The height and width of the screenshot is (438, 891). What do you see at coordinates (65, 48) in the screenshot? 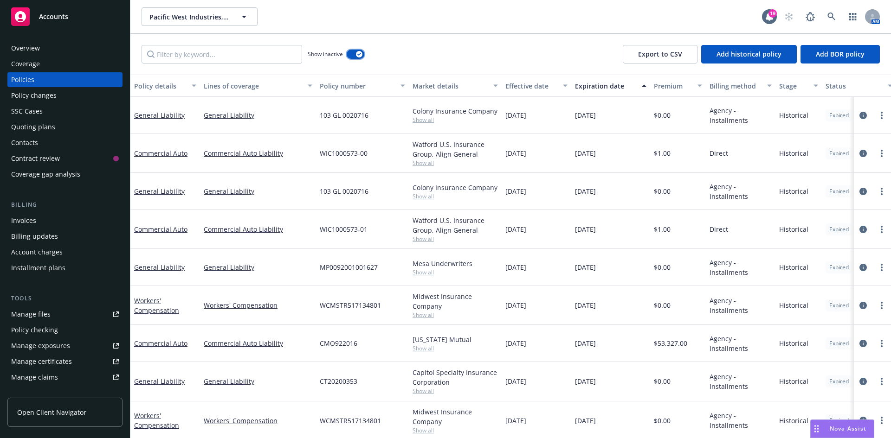
I see `a: Overview` at bounding box center [65, 48].